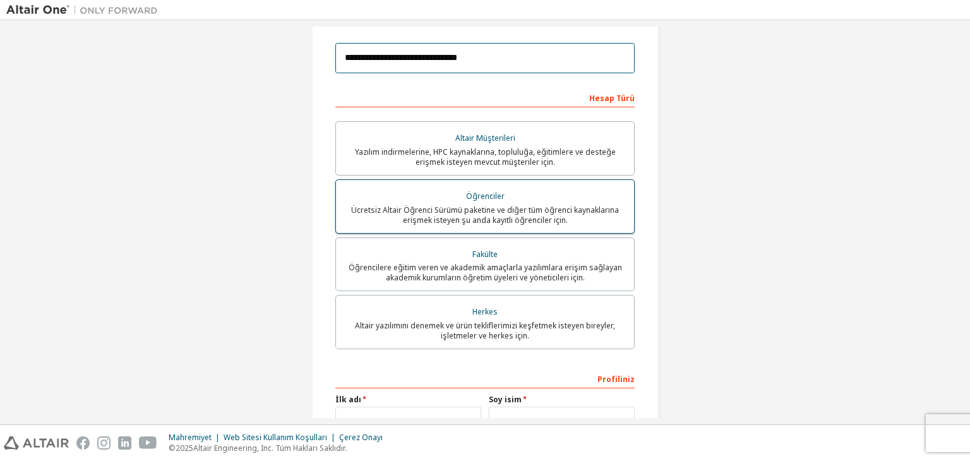 Image resolution: width=970 pixels, height=461 pixels. What do you see at coordinates (83, 443) in the screenshot?
I see `img: facebook.svg` at bounding box center [83, 443].